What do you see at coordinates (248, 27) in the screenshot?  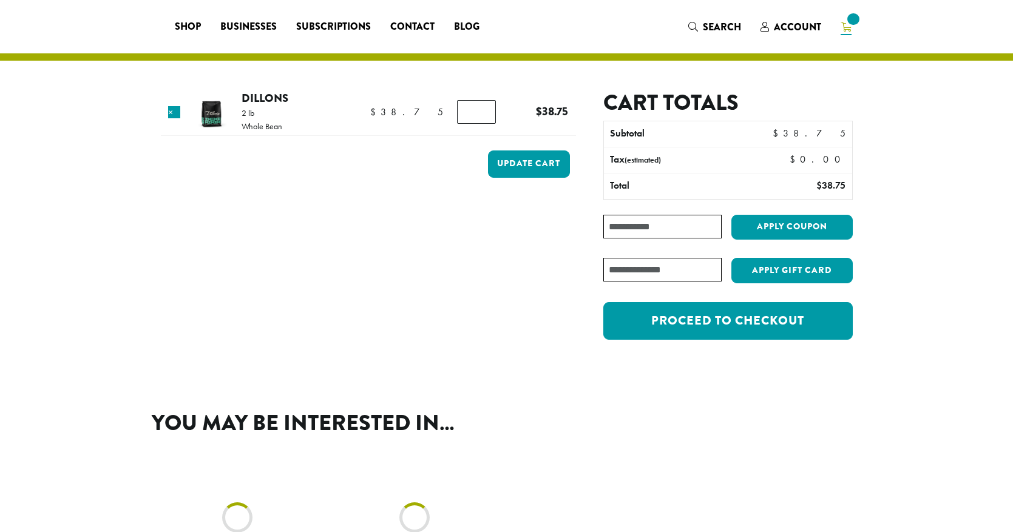 I see `span: Businesses` at bounding box center [248, 27].